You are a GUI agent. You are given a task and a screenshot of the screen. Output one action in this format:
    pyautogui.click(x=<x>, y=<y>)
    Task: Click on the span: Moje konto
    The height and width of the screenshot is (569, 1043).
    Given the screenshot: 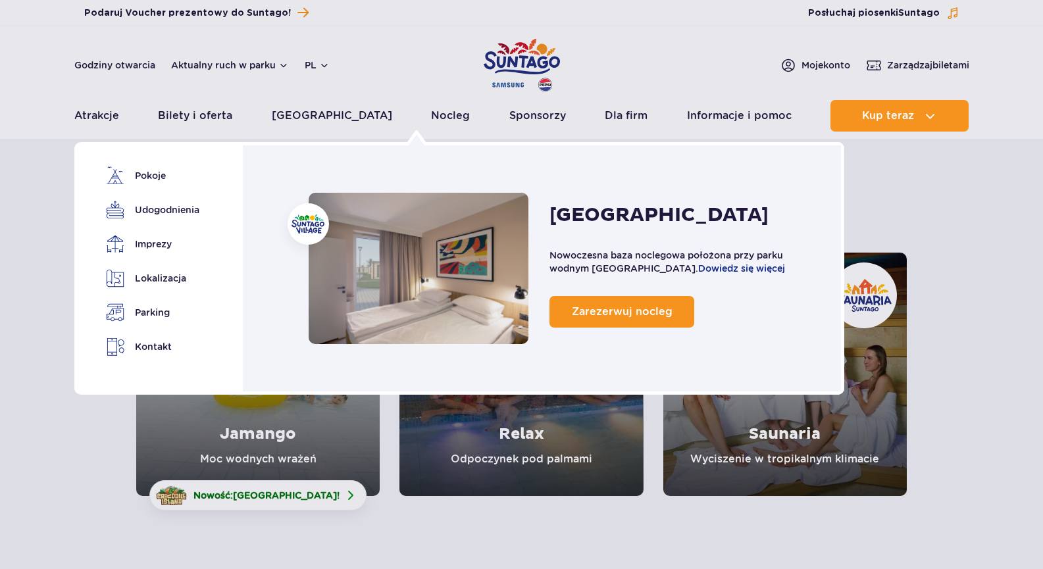 What is the action you would take?
    pyautogui.click(x=826, y=65)
    